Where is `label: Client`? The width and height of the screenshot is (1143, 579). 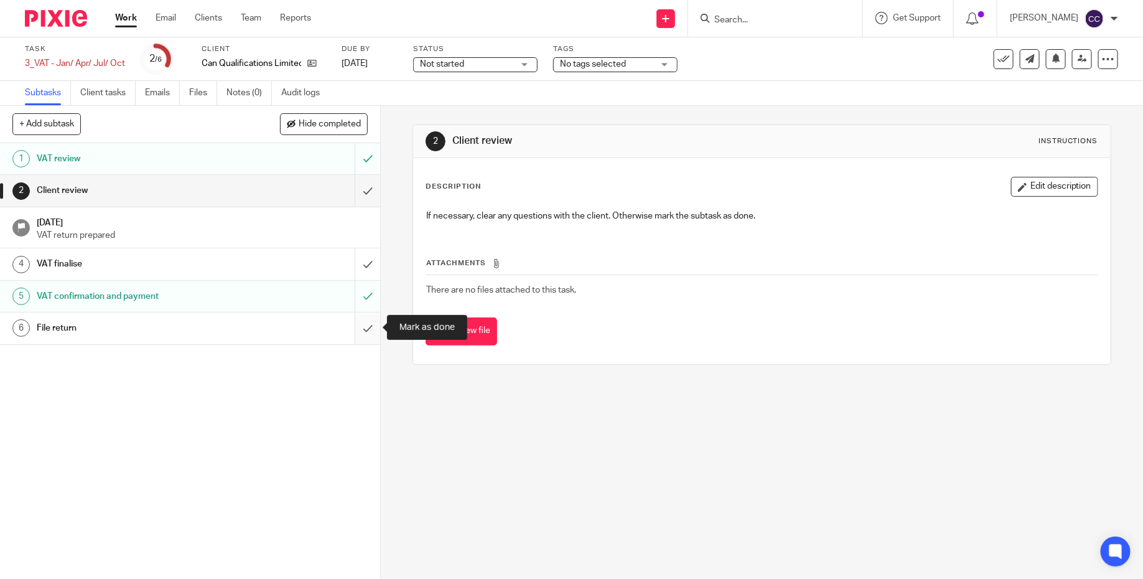 label: Client is located at coordinates (264, 49).